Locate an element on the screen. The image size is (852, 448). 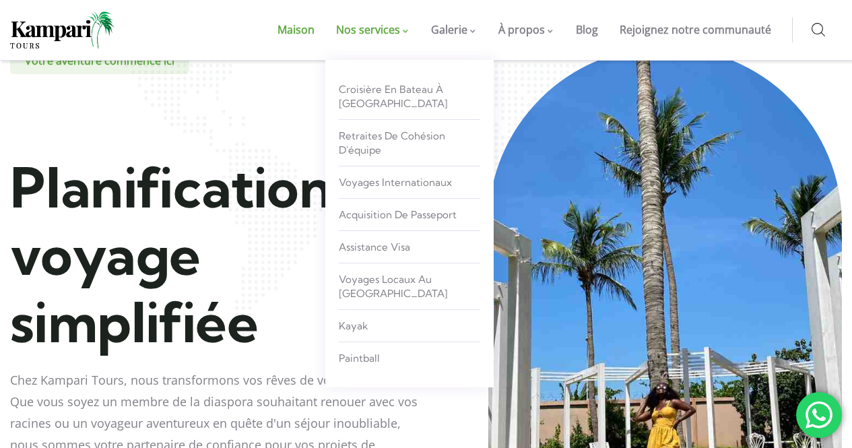
a: Acquisition de passeport is located at coordinates (410, 214).